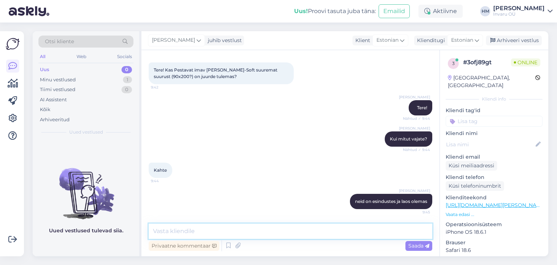 The height and width of the screenshot is (265, 557). Describe the element at coordinates (429, 40) in the screenshot. I see `div: Klienditugi` at that location.